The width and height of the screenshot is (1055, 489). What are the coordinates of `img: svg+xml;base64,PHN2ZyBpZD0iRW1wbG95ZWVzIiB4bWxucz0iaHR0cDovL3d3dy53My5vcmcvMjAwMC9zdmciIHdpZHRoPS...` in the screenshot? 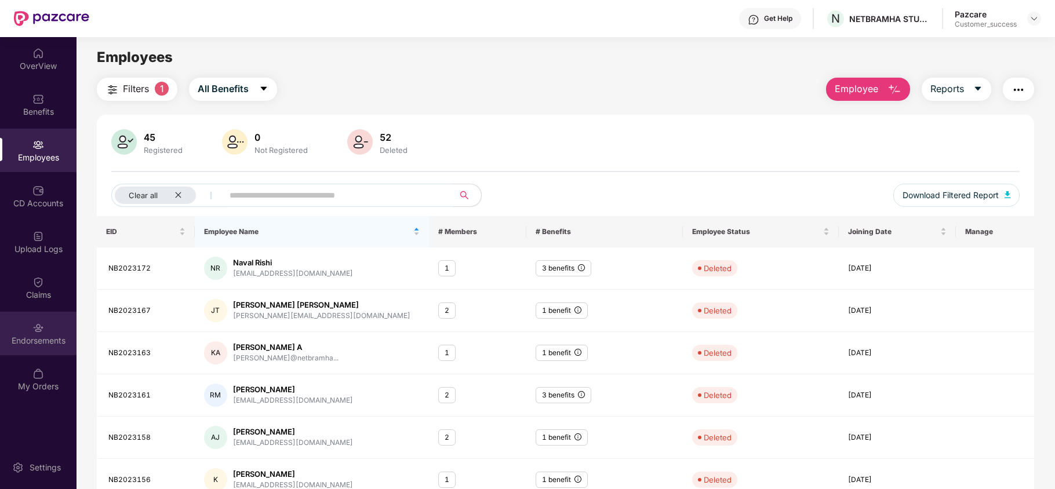 It's located at (38, 145).